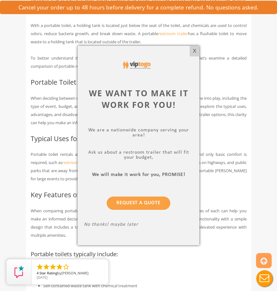 Image resolution: width=277 pixels, height=291 pixels. Describe the element at coordinates (70, 273) in the screenshot. I see `span: by` at that location.